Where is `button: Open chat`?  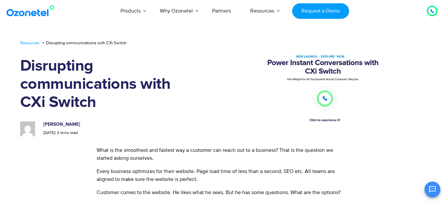
button: Open chat is located at coordinates (432, 190).